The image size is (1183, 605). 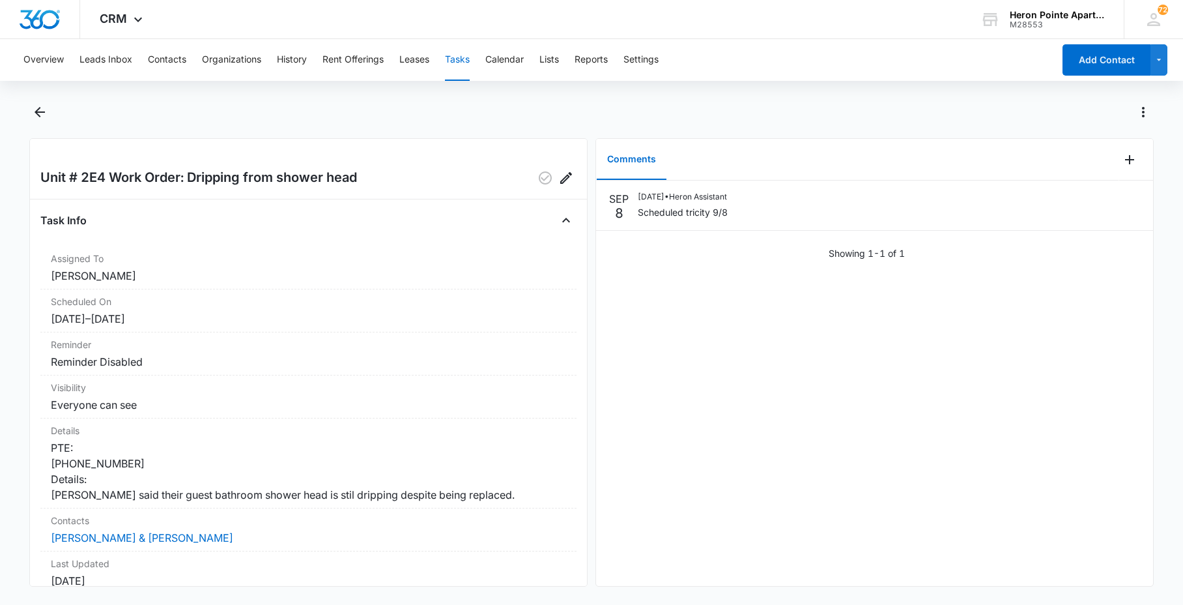 I want to click on p: Scheduled tricity 9/8, so click(x=683, y=212).